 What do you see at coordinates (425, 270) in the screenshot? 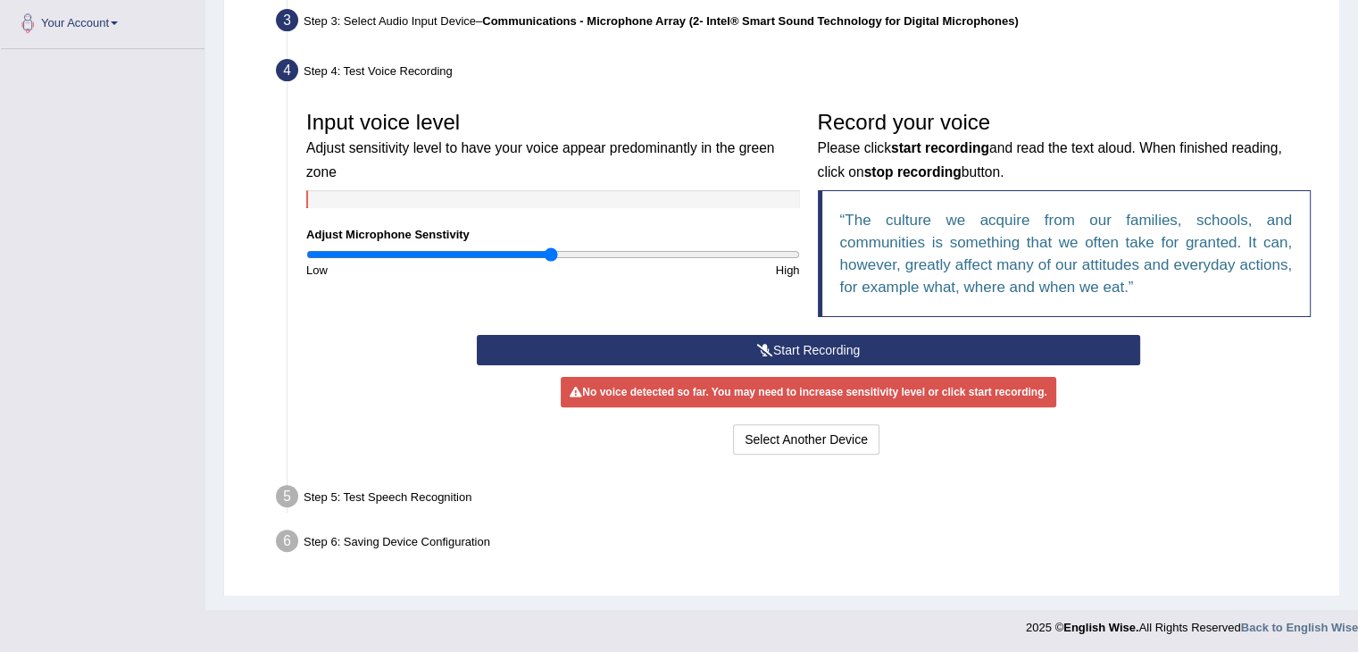
I see `div: Low` at bounding box center [425, 270].